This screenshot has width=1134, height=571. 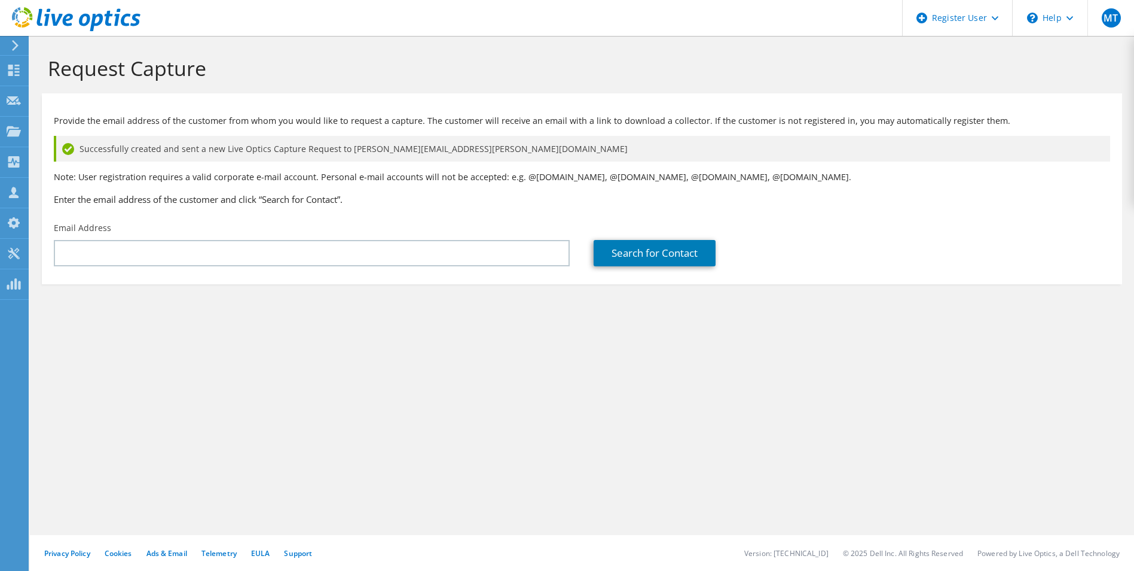 I want to click on a: EULA, so click(x=260, y=553).